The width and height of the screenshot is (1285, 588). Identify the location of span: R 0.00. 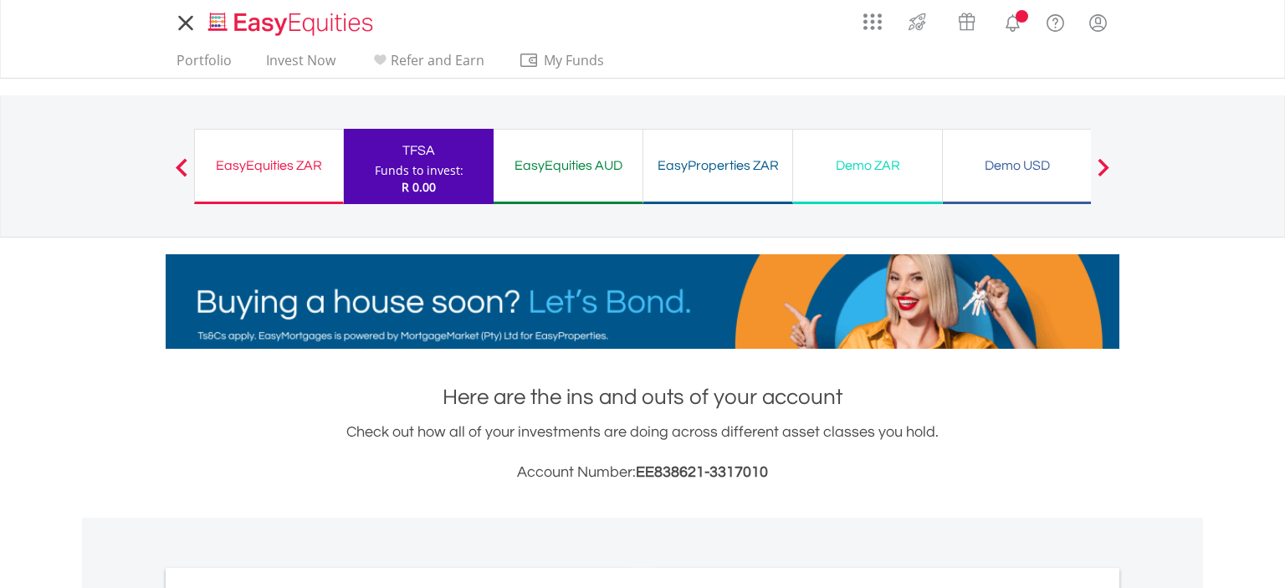
(418, 187).